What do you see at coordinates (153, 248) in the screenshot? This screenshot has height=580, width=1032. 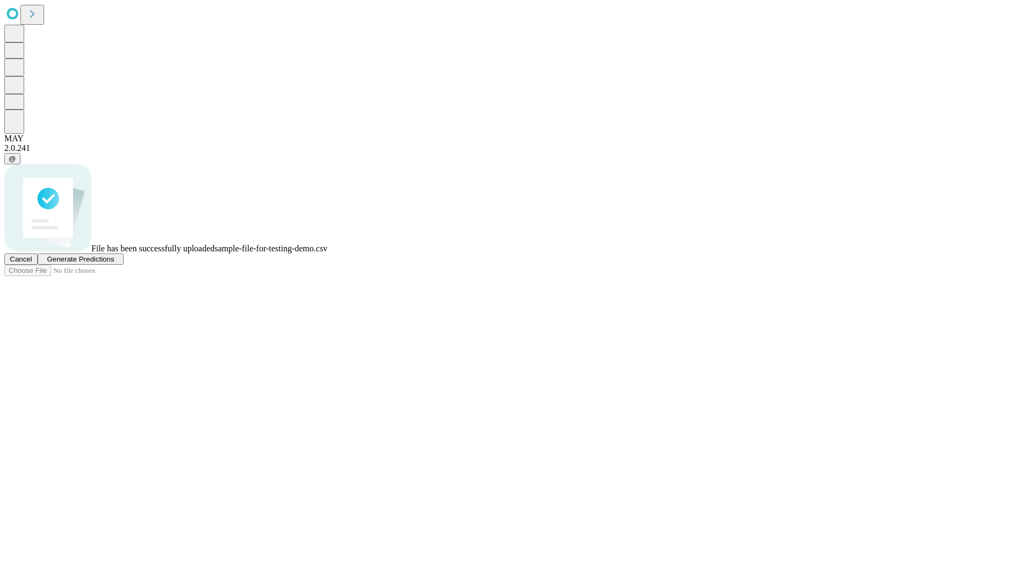 I see `span: File has been successfully uploaded` at bounding box center [153, 248].